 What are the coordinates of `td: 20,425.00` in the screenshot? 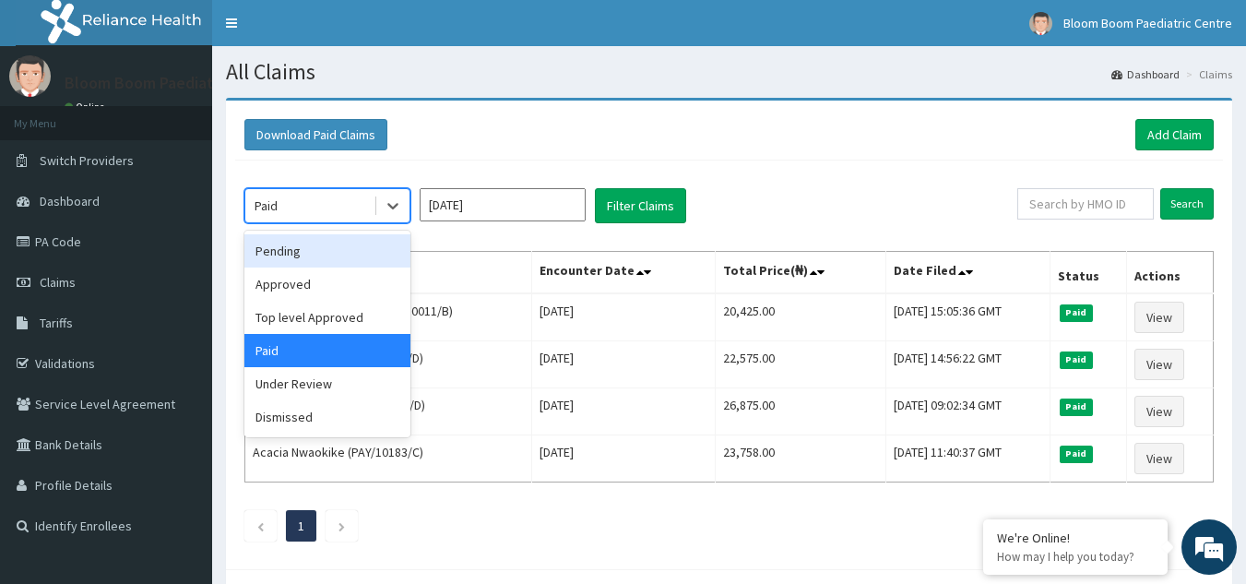 It's located at (801, 317).